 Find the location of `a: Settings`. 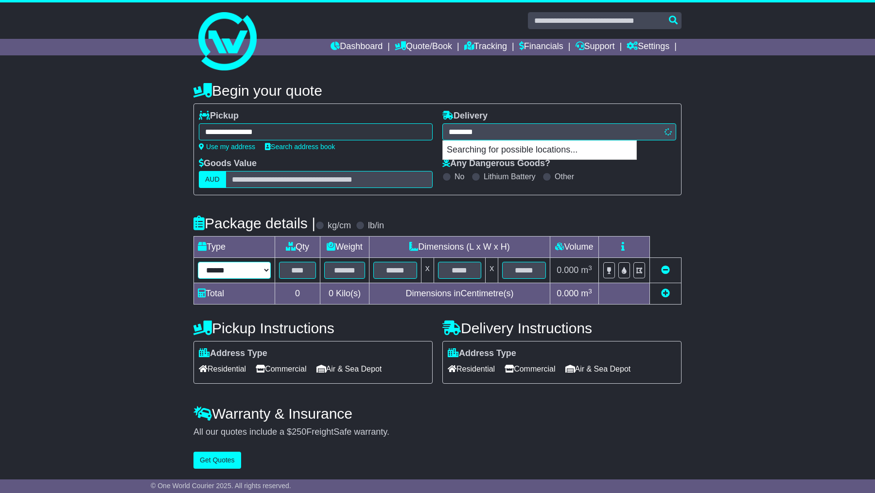

a: Settings is located at coordinates (648, 47).